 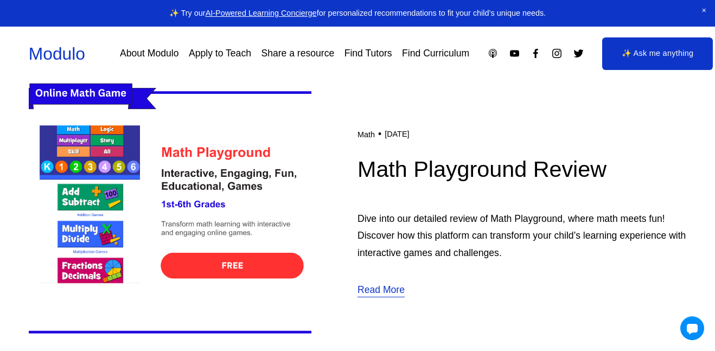 I want to click on a: AI-Powered Learning Concierge, so click(x=261, y=13).